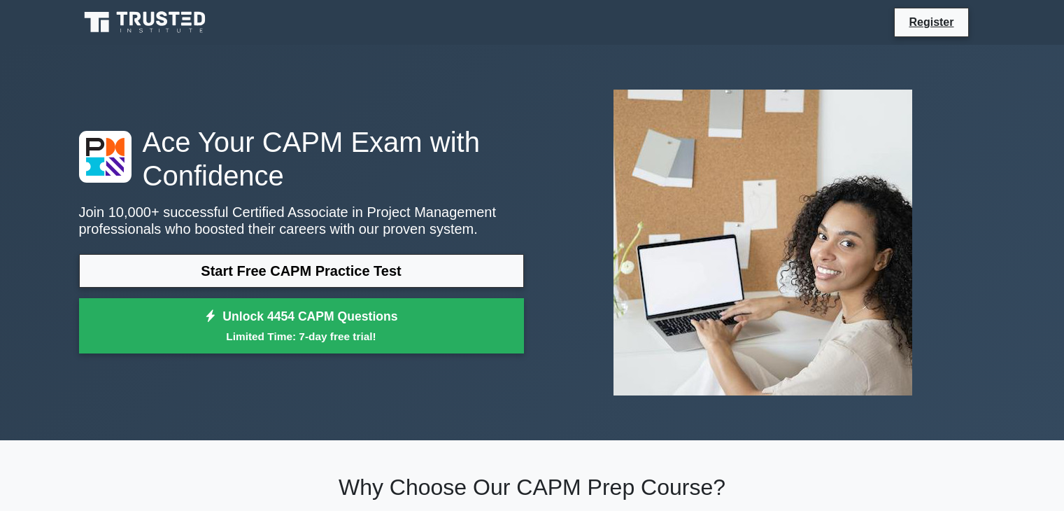 Image resolution: width=1064 pixels, height=511 pixels. I want to click on p: Join 10,000+ successful Certified Associate in Project Management professionals who boosted their..., so click(302, 220).